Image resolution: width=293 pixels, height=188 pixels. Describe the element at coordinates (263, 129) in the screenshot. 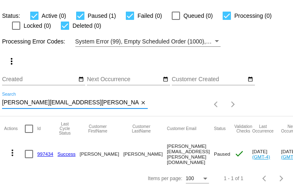

I see `button: Change sorting for LastOccurrenceUtc` at that location.